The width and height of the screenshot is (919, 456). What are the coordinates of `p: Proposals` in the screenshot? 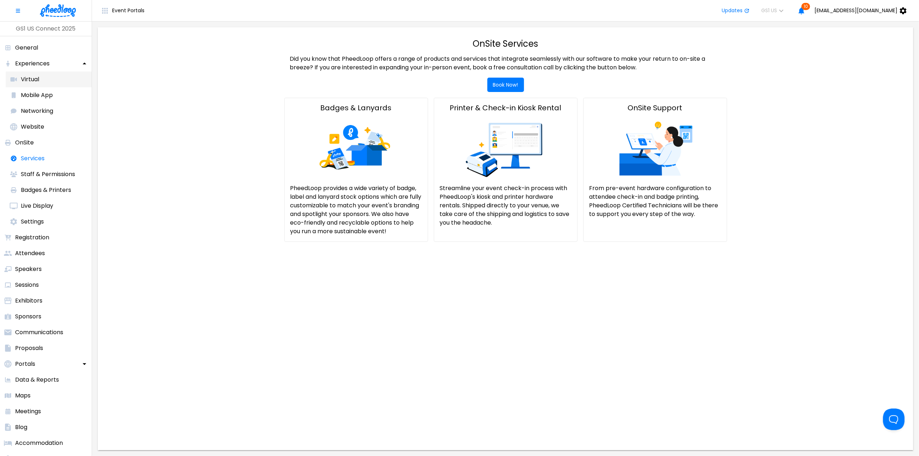 It's located at (29, 348).